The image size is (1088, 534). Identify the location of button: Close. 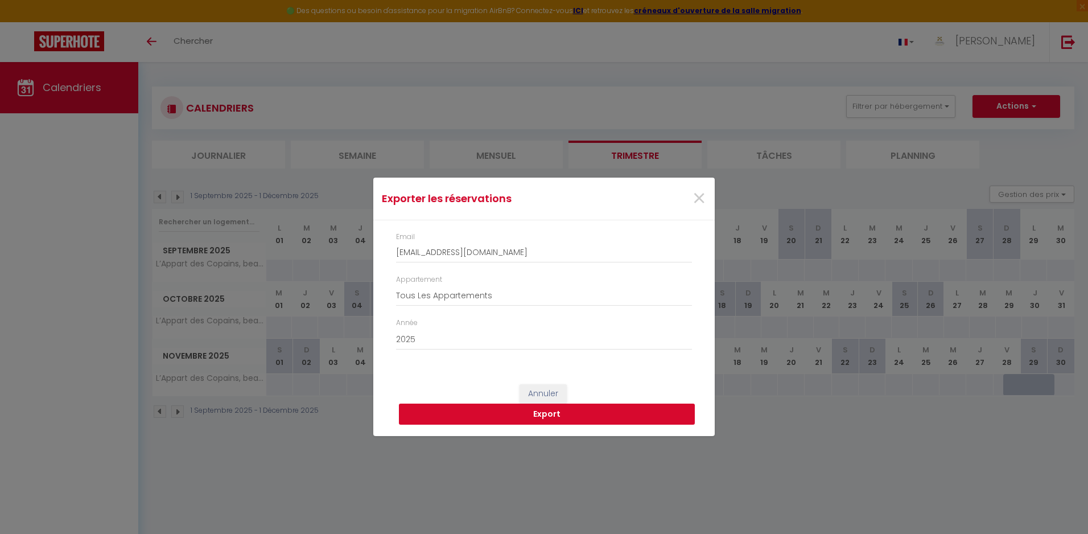
(699, 199).